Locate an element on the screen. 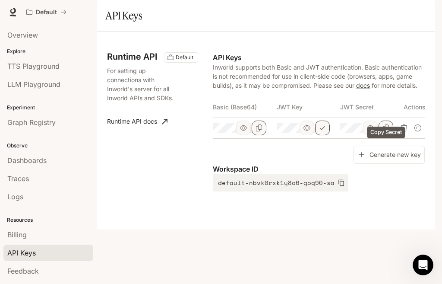 Image resolution: width=442 pixels, height=284 pixels. div: Copy Secret is located at coordinates (386, 132).